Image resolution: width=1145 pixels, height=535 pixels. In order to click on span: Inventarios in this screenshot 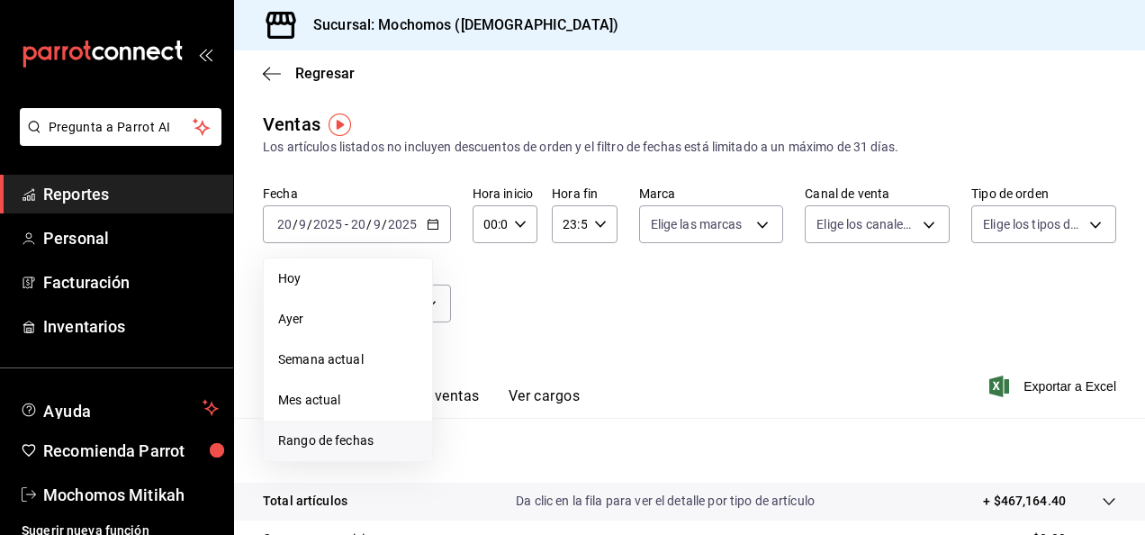, I will do `click(131, 326)`.